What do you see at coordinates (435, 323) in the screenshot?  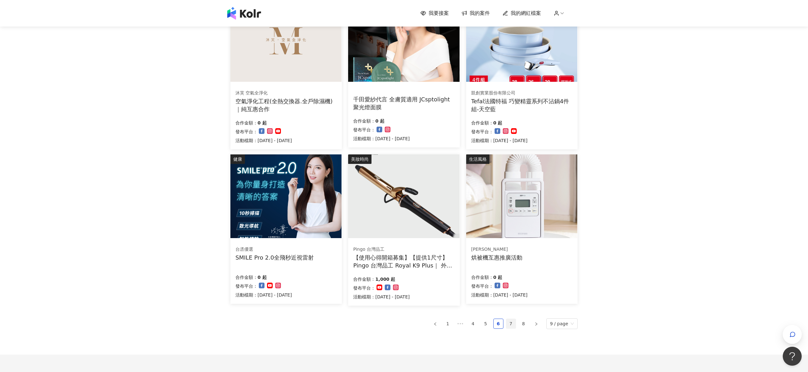 I see `li: Previous Page` at bounding box center [435, 323].